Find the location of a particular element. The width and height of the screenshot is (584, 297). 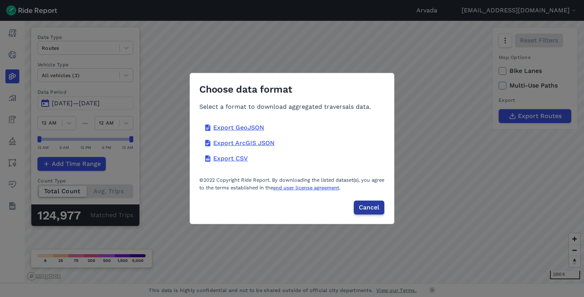

div: Export CSV is located at coordinates (292, 159).